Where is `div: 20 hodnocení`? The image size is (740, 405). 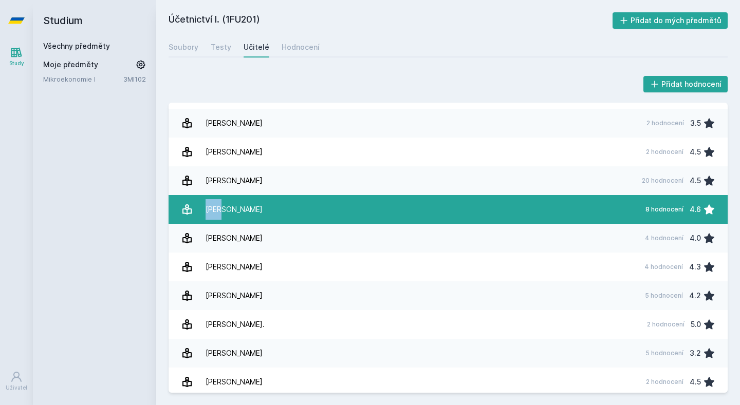
div: 20 hodnocení is located at coordinates (662, 181).